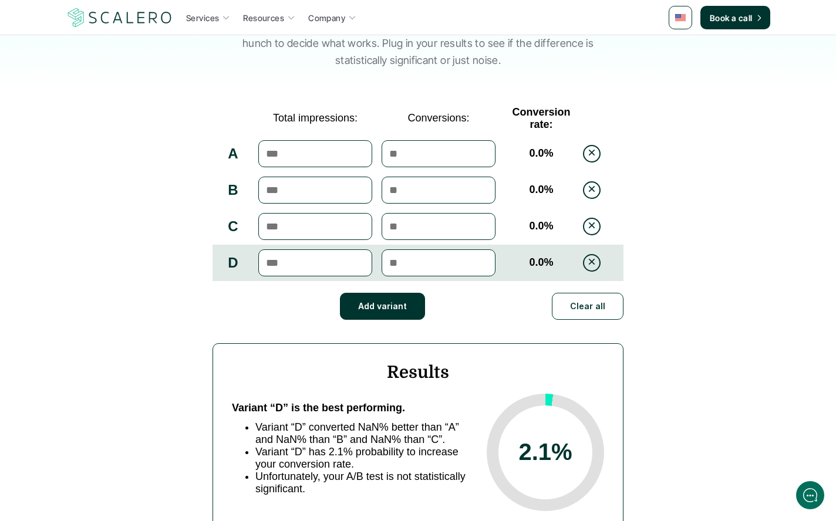 The width and height of the screenshot is (836, 521). I want to click on span: Variant “D” has 2.1% probability to increase your conversion rate., so click(357, 458).